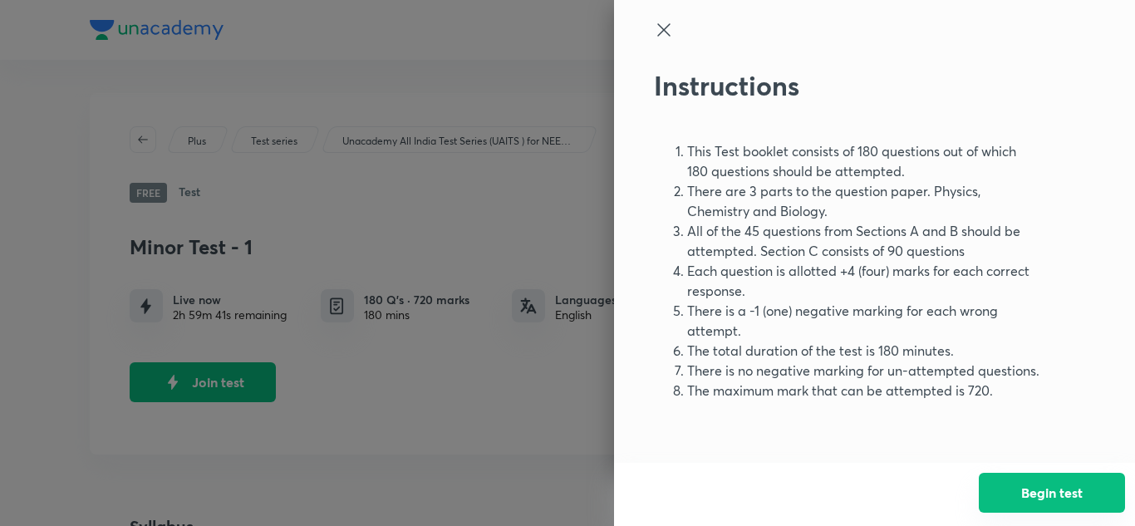 This screenshot has width=1135, height=526. What do you see at coordinates (863, 351) in the screenshot?
I see `li: The total duration of the test is 180 minutes.` at bounding box center [863, 351].